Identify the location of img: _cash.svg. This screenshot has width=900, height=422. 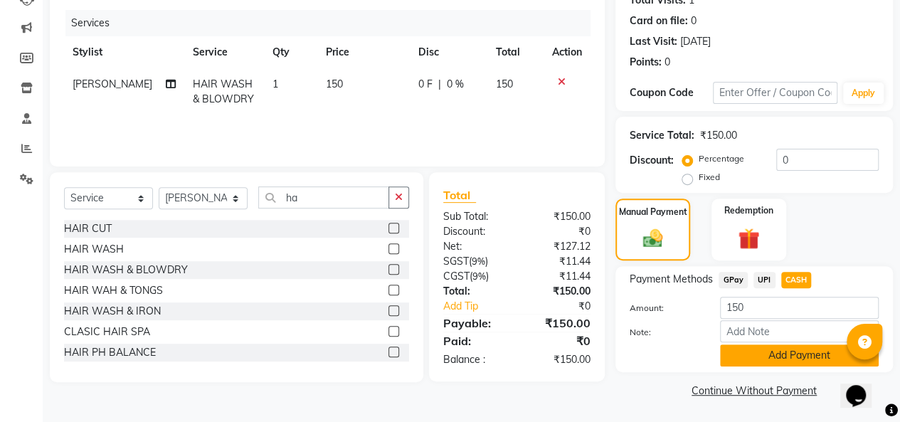
(653, 238).